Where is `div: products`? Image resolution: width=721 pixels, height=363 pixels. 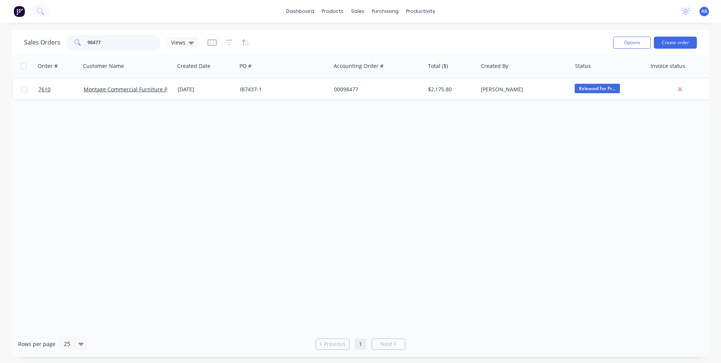
div: products is located at coordinates (333, 11).